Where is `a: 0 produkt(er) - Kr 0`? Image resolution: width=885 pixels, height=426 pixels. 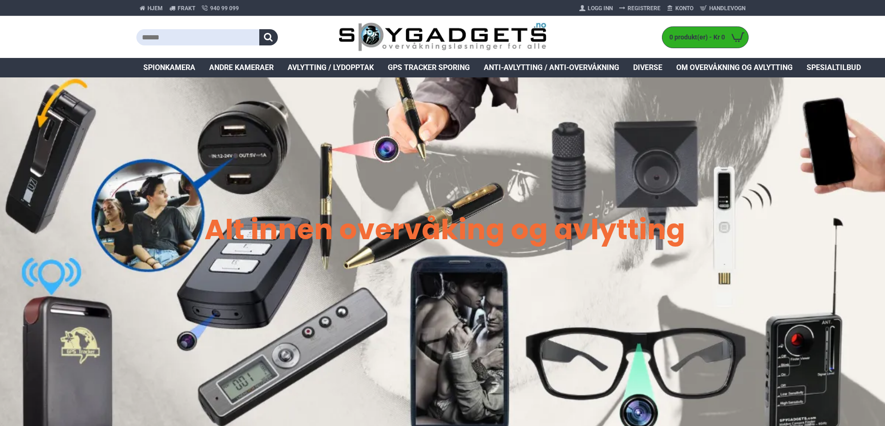 a: 0 produkt(er) - Kr 0 is located at coordinates (705, 37).